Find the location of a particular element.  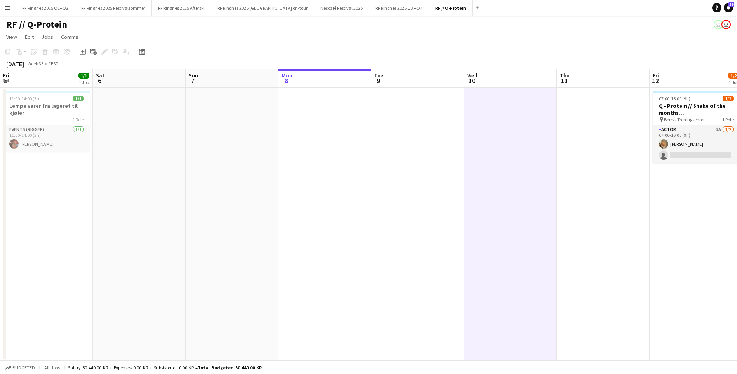

span: Edit is located at coordinates (29, 37).